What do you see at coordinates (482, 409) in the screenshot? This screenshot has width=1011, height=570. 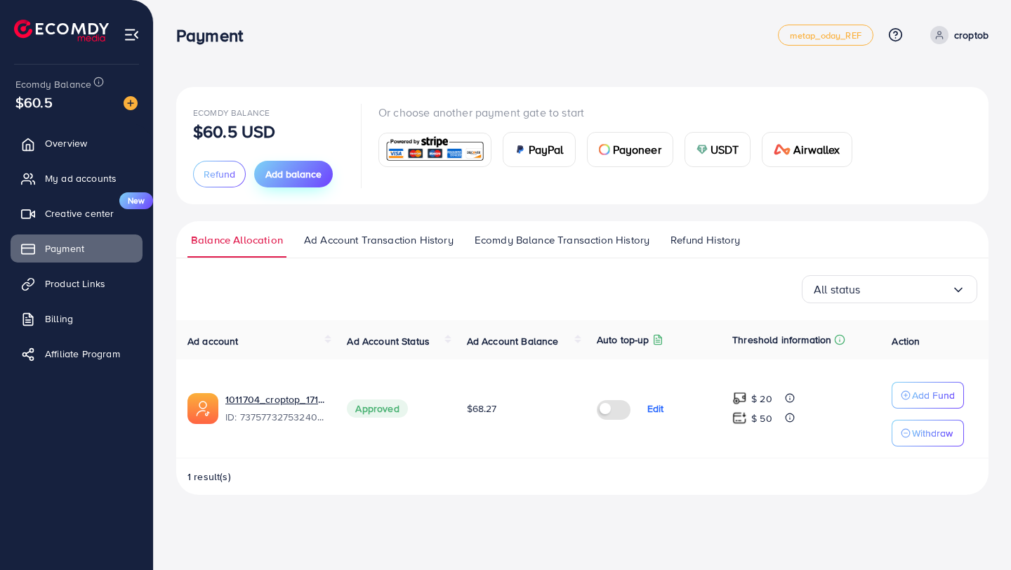 I see `span: $68.27` at bounding box center [482, 409].